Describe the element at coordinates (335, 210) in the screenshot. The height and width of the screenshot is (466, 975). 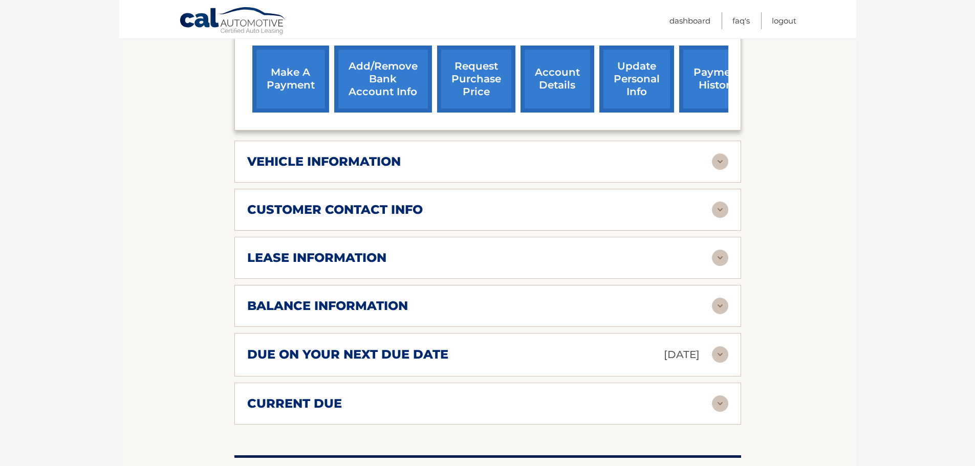
I see `h2: customer contact info` at that location.